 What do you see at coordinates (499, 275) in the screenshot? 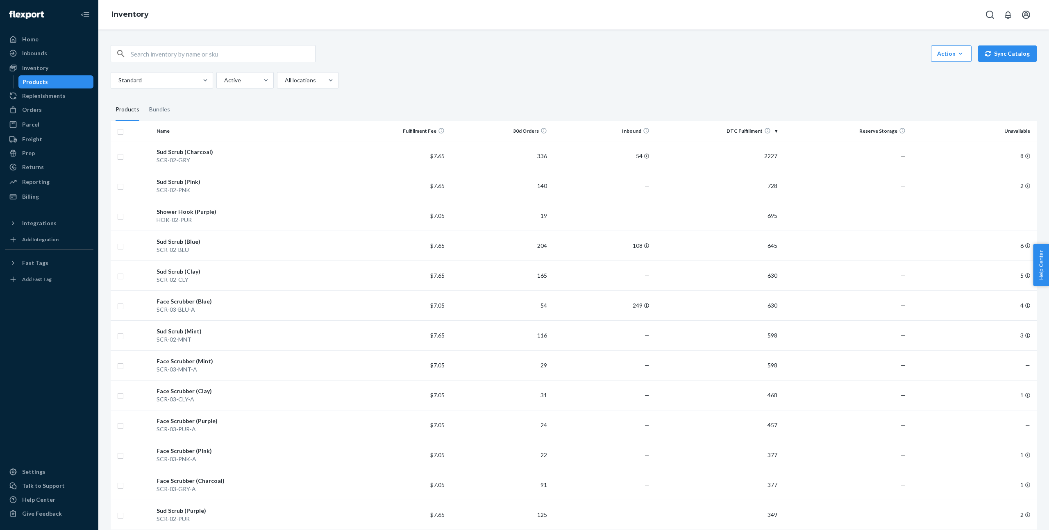
I see `td: 165` at bounding box center [499, 275].